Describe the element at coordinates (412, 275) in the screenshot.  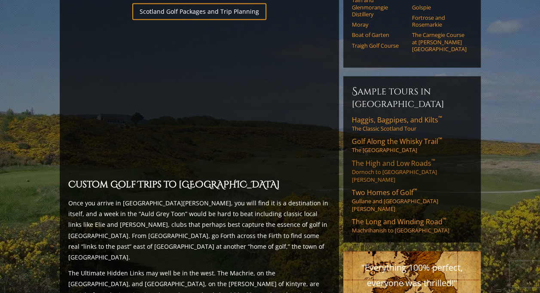
I see `p: "Everything 100% perfect, everyone was thrilled!"` at that location.